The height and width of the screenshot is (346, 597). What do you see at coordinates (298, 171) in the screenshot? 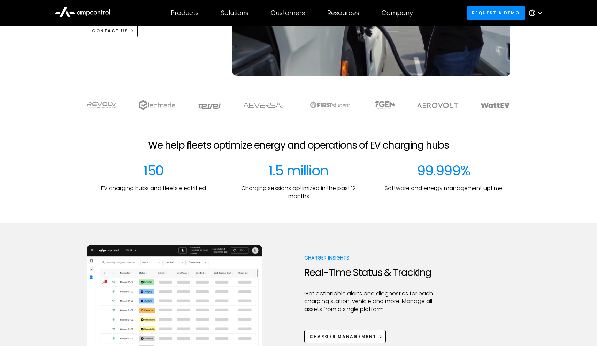
I see `div: 1.5 million` at bounding box center [298, 171].